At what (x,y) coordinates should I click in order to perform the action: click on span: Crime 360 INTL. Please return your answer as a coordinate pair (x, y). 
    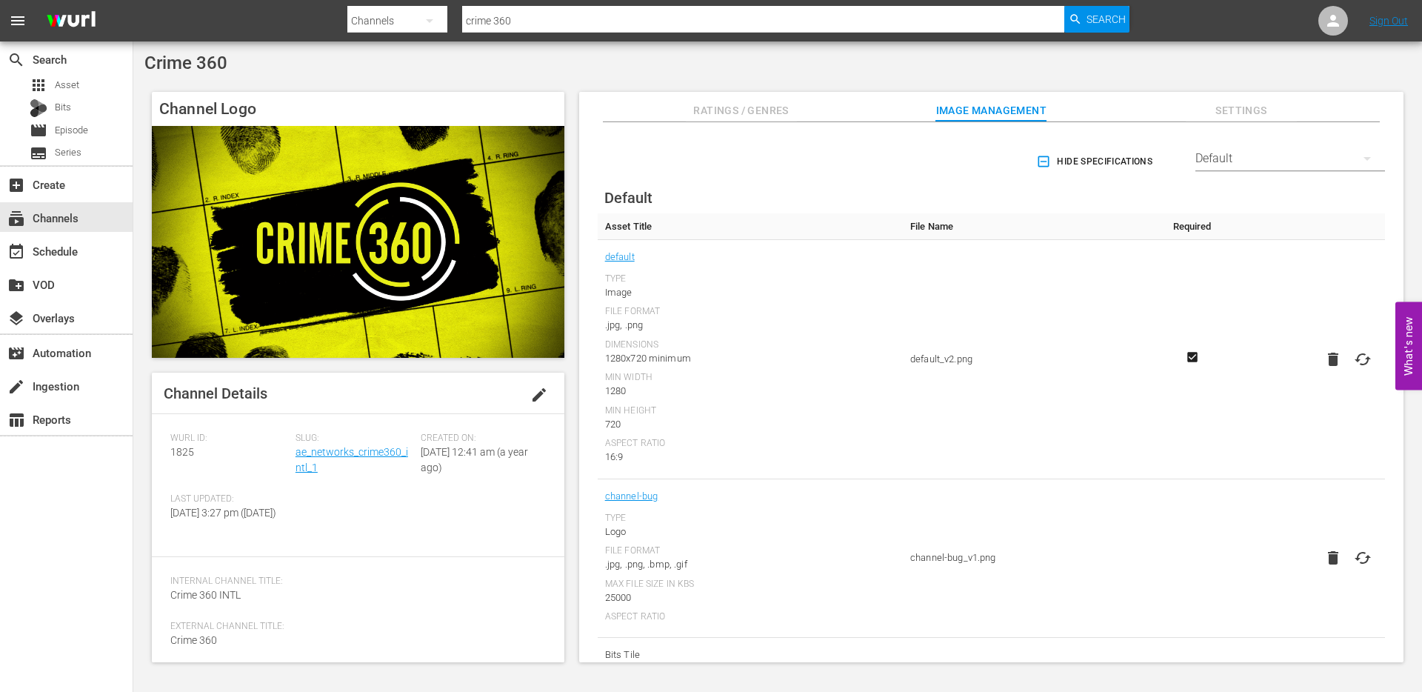
    Looking at the image, I should click on (205, 595).